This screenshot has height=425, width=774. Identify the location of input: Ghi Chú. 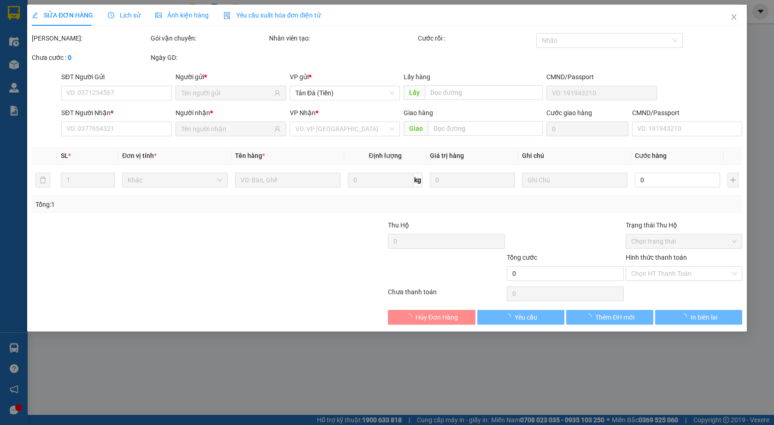
(575, 180).